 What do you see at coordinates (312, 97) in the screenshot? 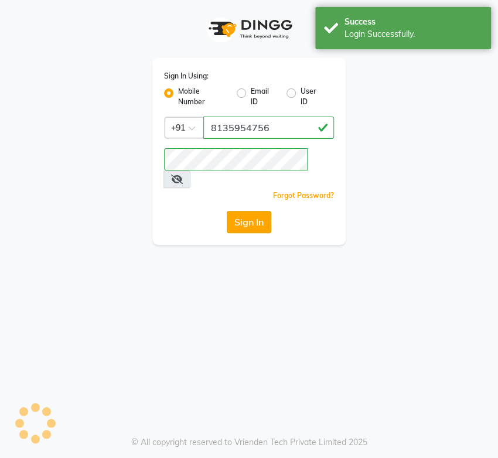
I see `label: User ID` at bounding box center [312, 97].